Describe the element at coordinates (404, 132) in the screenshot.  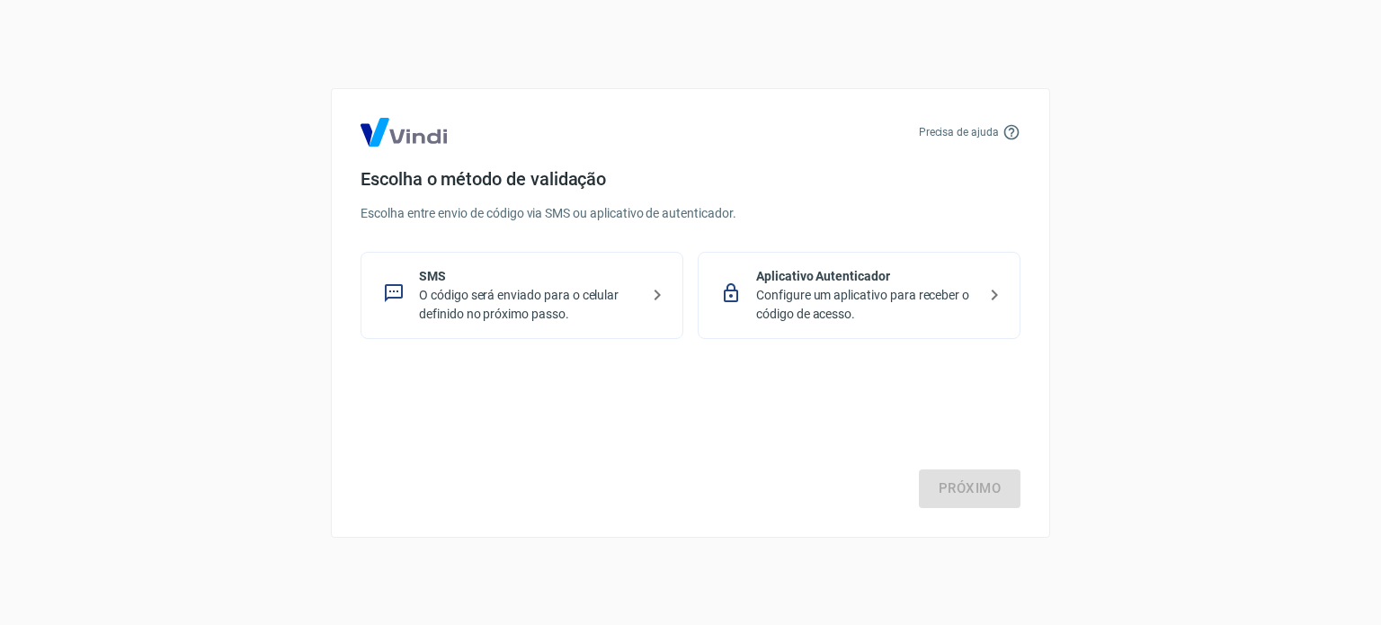
I see `img: Logo Vind` at that location.